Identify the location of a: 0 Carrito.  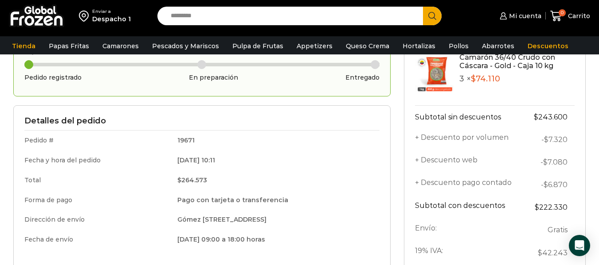
(570, 16).